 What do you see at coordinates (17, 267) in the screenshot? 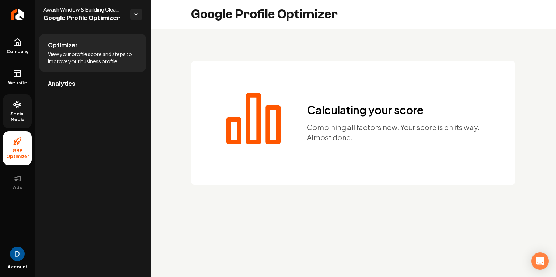
I see `span: Account` at bounding box center [17, 267].